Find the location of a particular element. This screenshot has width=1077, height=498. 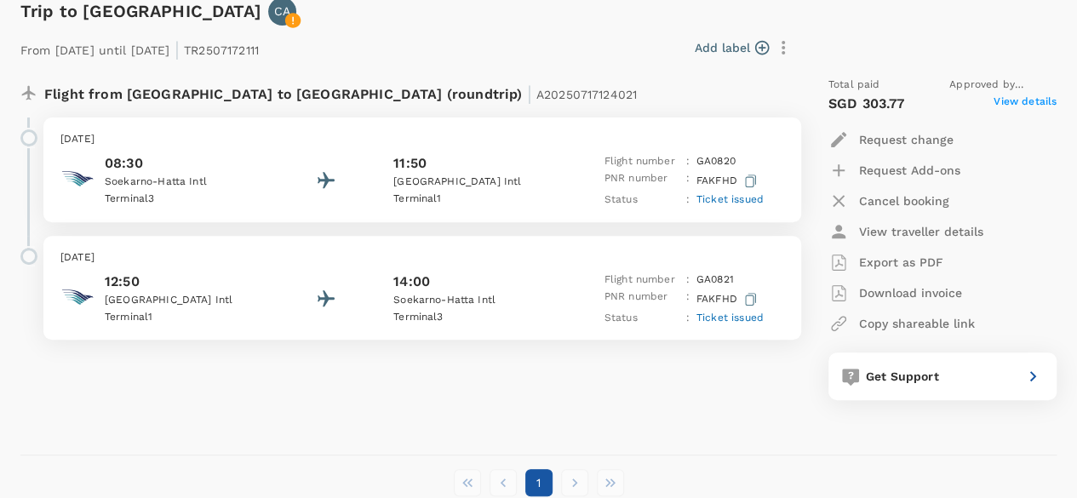

button: Request Add-ons is located at coordinates (894, 170).